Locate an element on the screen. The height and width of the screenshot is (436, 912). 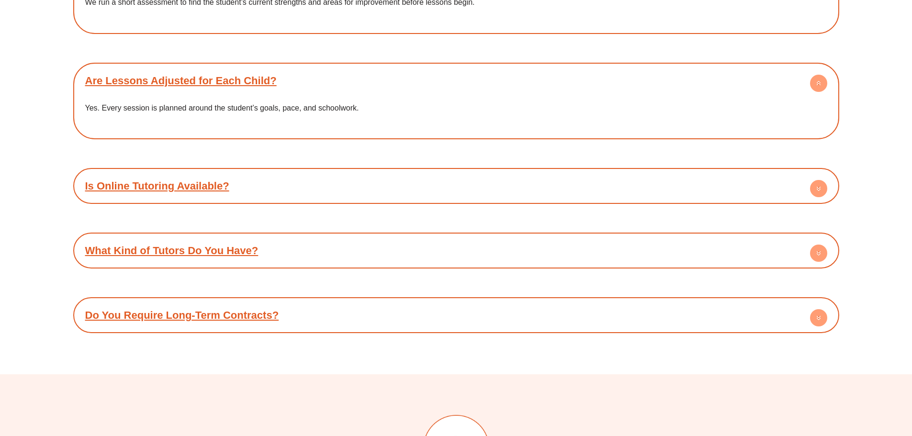
span: Yes. Every session is planned around the student’s goals, pace, and schoolwork. is located at coordinates (222, 108).